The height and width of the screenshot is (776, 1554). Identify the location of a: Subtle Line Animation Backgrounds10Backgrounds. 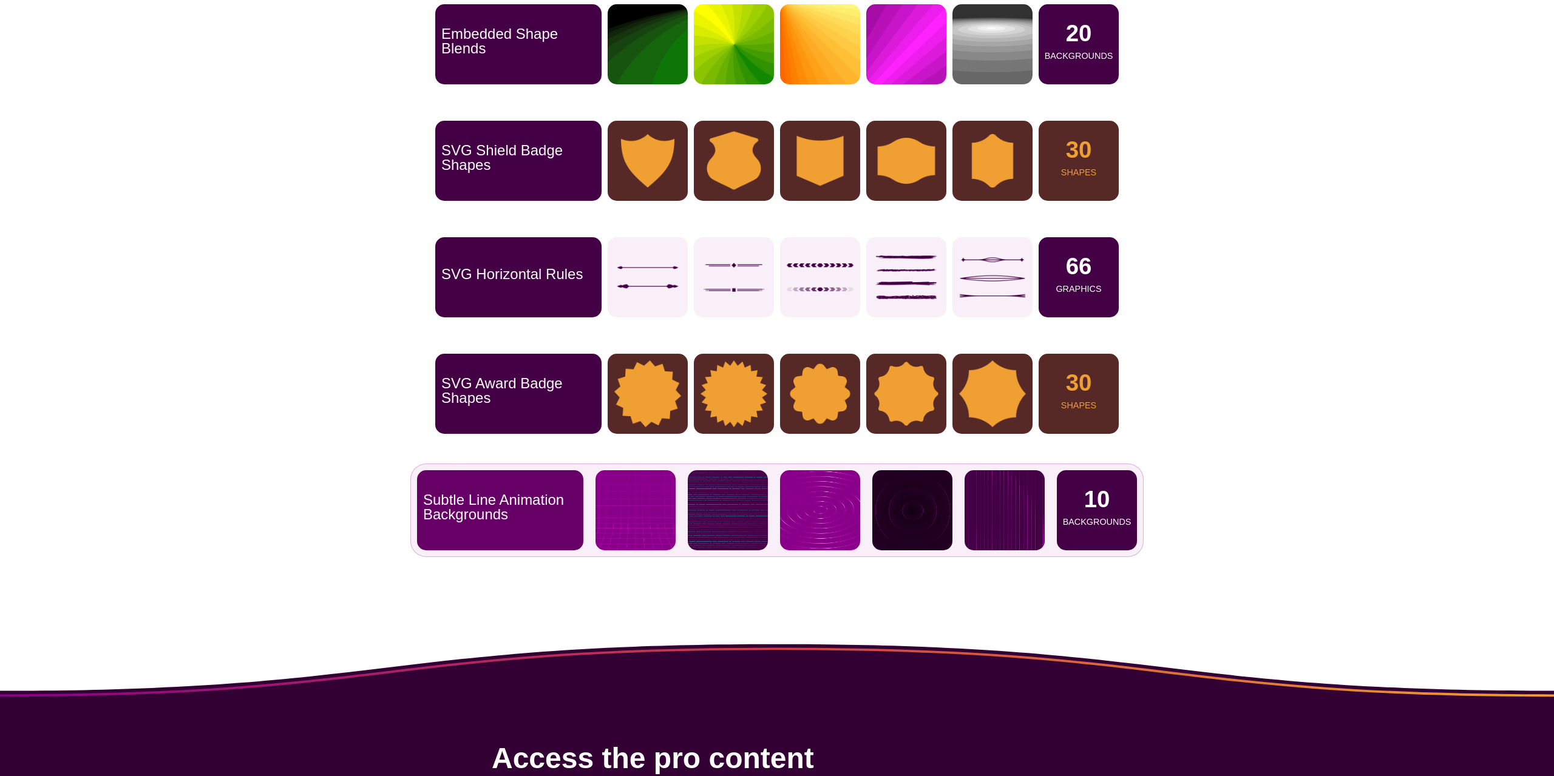
(777, 510).